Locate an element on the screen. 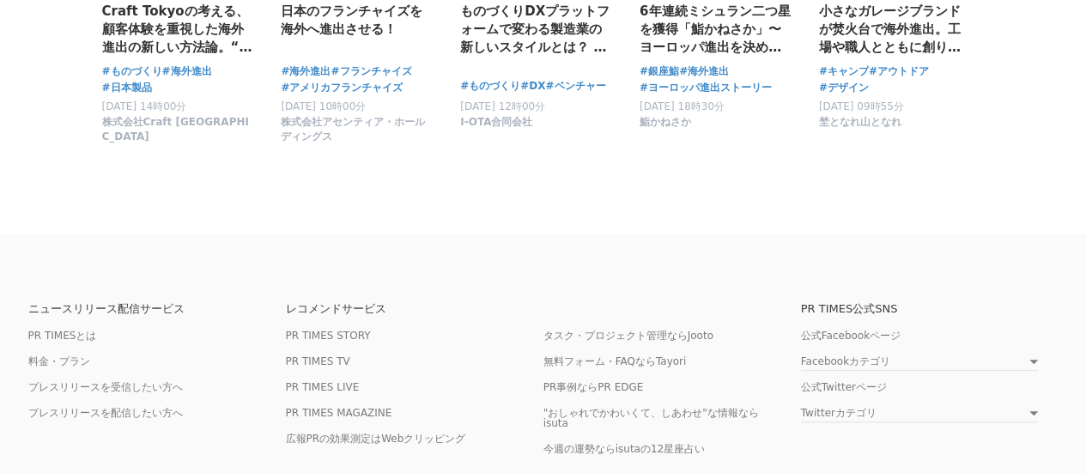 The width and height of the screenshot is (1086, 473). span: 埜となれ山となれ is located at coordinates (860, 122).